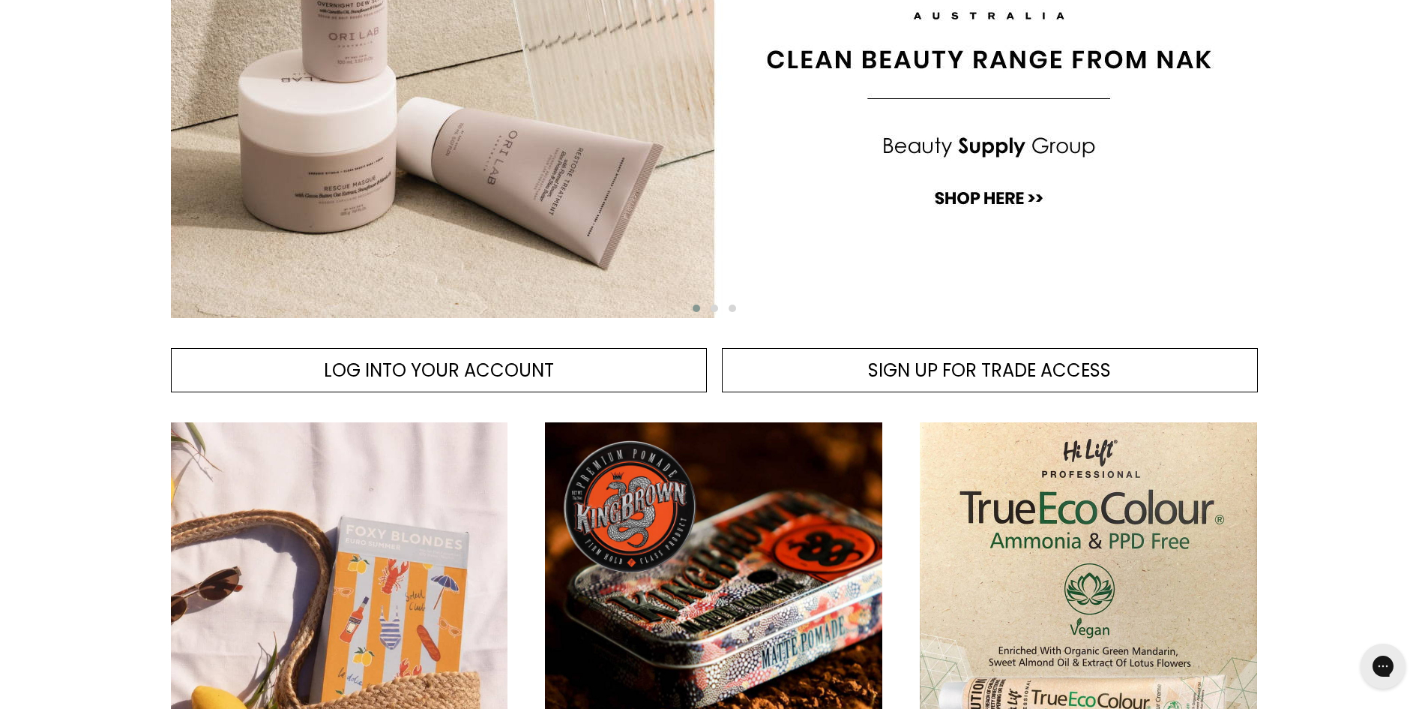  What do you see at coordinates (990, 370) in the screenshot?
I see `a: SIGN UP FOR TRADE ACCESS` at bounding box center [990, 370].